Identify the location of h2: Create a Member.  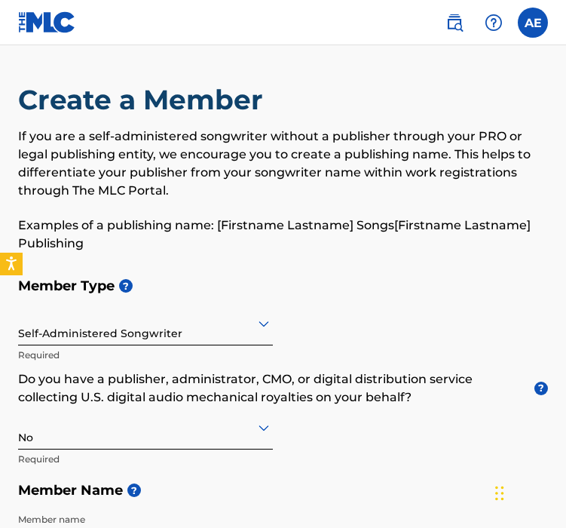
(144, 99).